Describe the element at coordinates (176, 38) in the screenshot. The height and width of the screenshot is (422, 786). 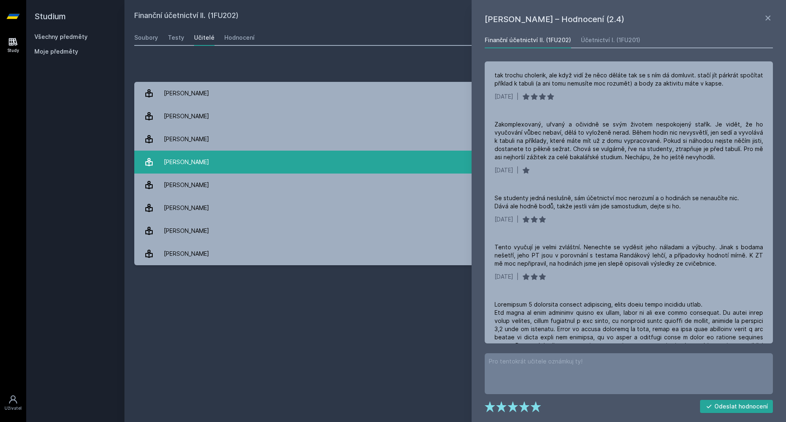
I see `div: Testy` at that location.